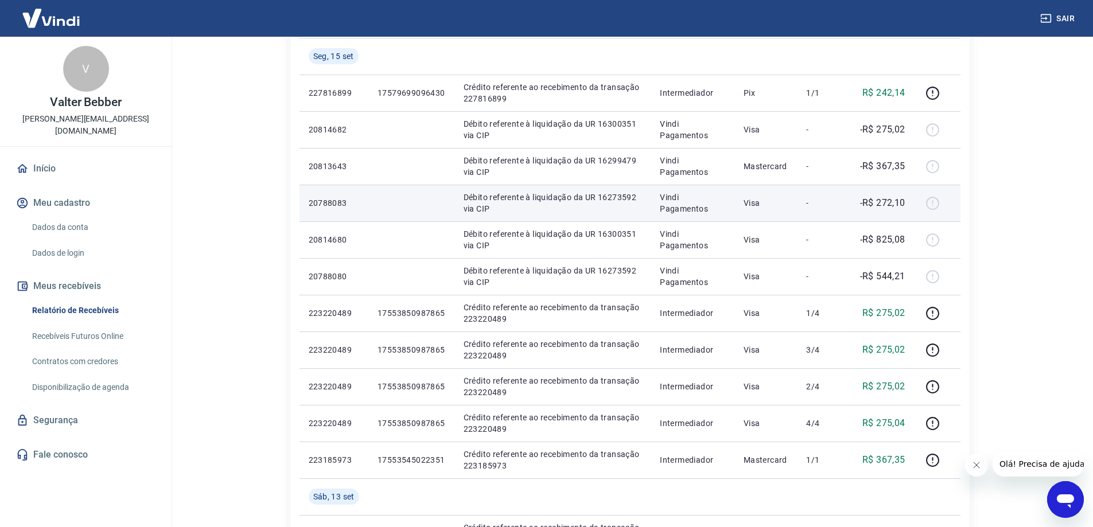 This screenshot has width=1093, height=527. What do you see at coordinates (92, 310) in the screenshot?
I see `a: Relatório de Recebíveis` at bounding box center [92, 310].